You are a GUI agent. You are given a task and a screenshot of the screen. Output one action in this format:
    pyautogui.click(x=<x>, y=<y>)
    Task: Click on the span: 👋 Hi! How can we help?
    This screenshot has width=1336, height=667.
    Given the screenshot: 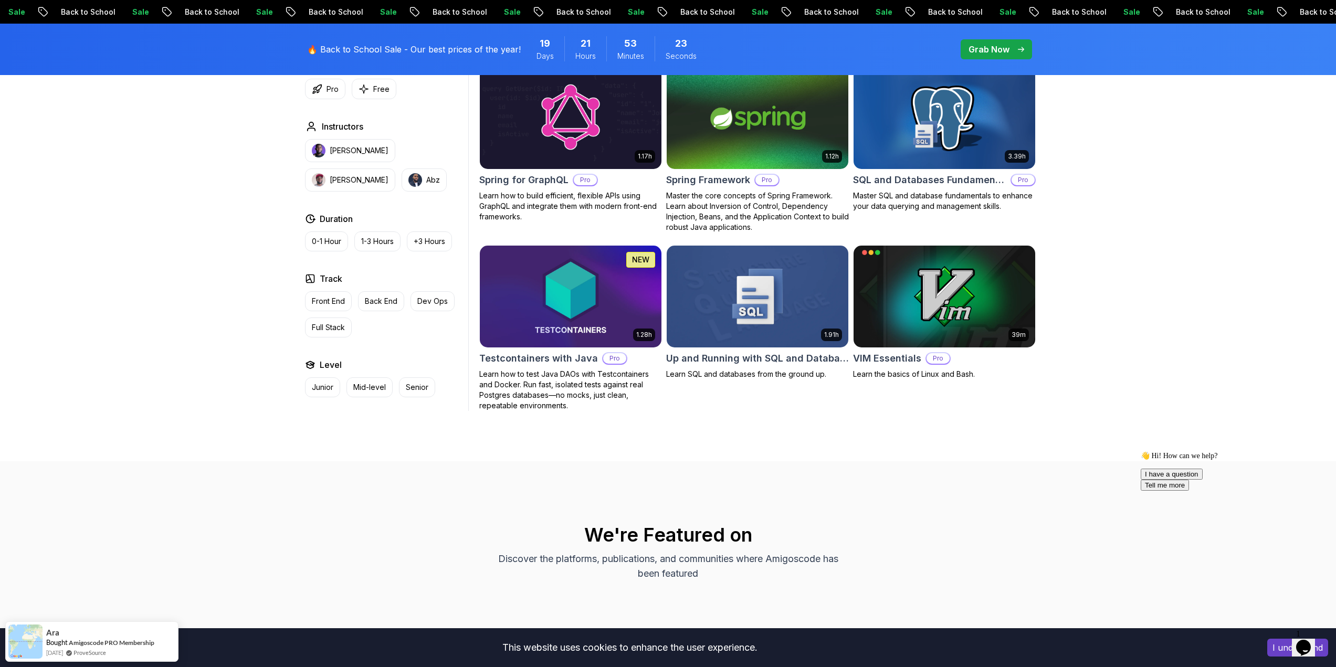 What is the action you would take?
    pyautogui.click(x=43, y=8)
    